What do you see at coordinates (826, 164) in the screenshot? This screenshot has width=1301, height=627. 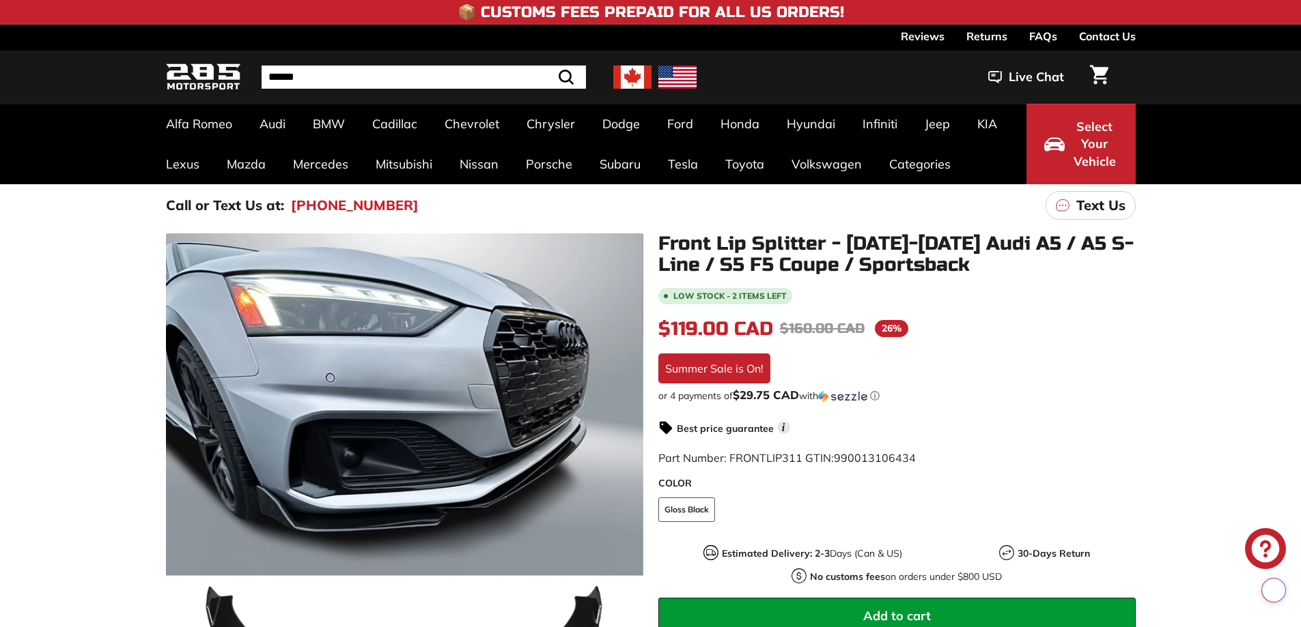 I see `a: Volkswagen` at bounding box center [826, 164].